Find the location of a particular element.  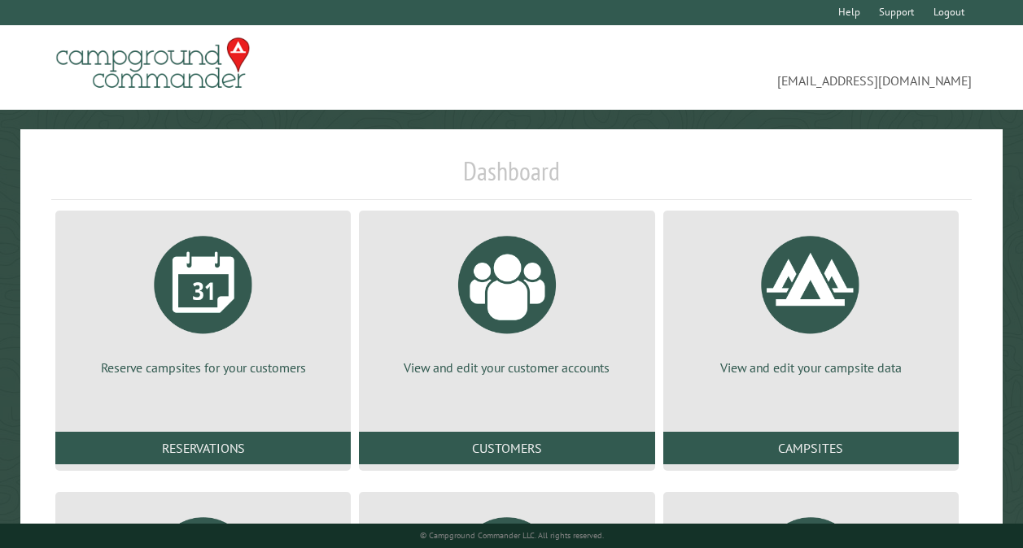

a: Reservations is located at coordinates (203, 448).